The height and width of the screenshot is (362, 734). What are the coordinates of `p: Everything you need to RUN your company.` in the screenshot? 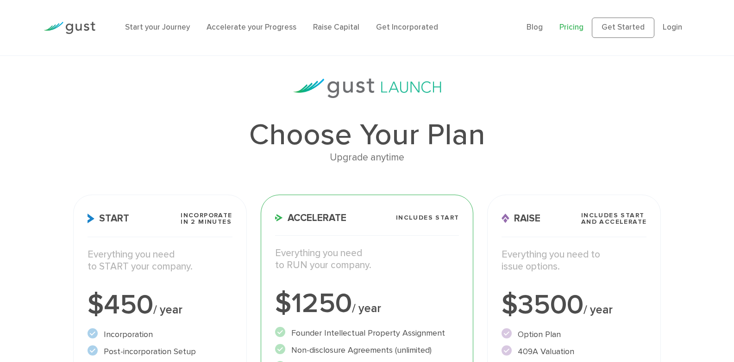 It's located at (367, 260).